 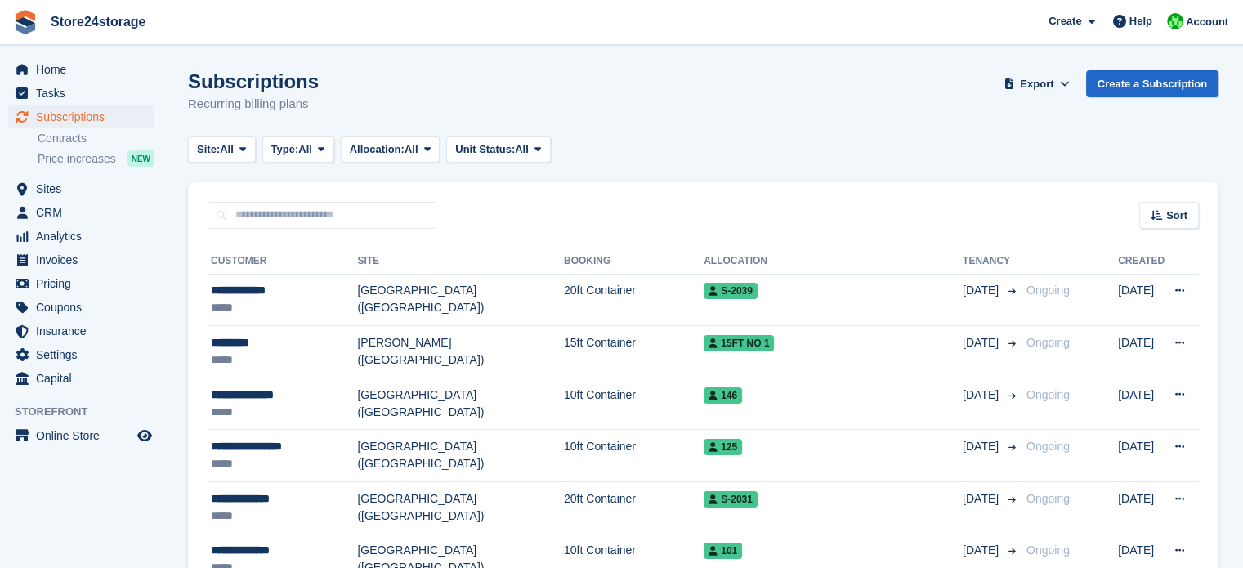 I want to click on p: Recurring billing plans, so click(x=253, y=104).